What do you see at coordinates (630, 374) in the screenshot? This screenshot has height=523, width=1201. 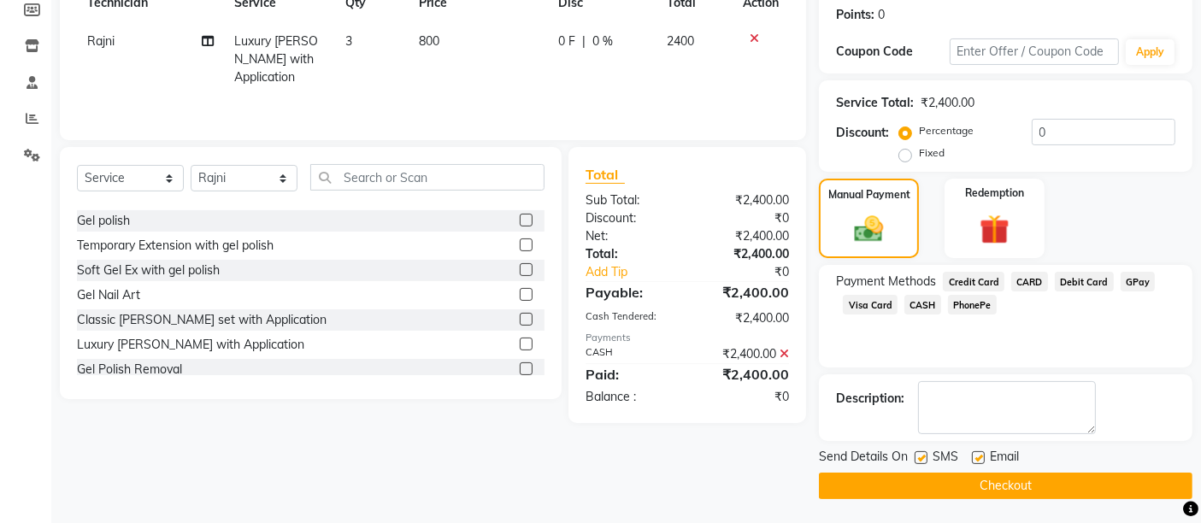 I see `div: Paid:` at bounding box center [630, 374].